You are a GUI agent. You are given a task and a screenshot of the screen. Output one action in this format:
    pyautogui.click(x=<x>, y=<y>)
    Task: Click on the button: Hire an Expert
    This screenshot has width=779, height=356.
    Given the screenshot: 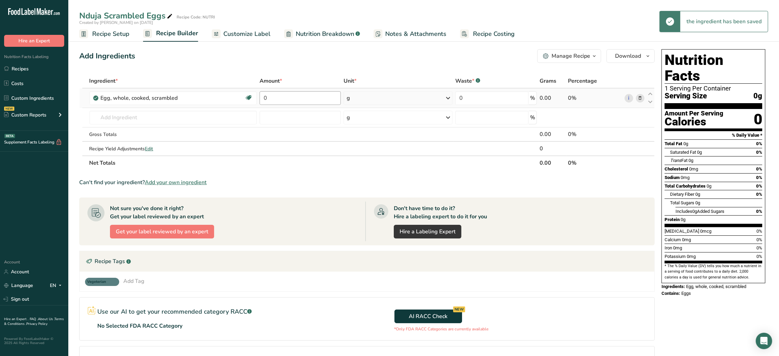 What is the action you would take?
    pyautogui.click(x=34, y=41)
    